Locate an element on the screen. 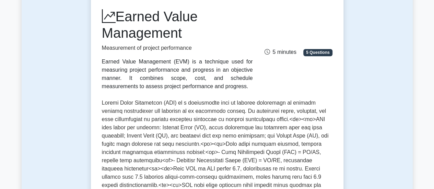 Image resolution: width=434 pixels, height=189 pixels. div: Earned Value Management (EVM) is a technique used for measuring project performance and progress ... is located at coordinates (177, 74).